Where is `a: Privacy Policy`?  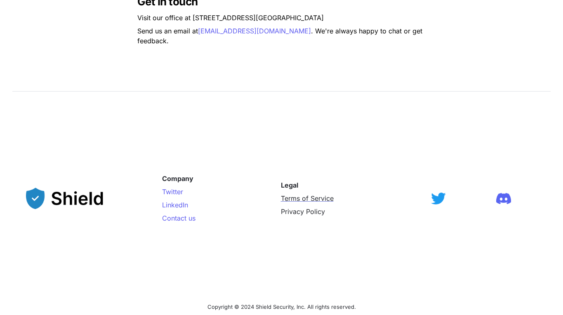 a: Privacy Policy is located at coordinates (303, 212).